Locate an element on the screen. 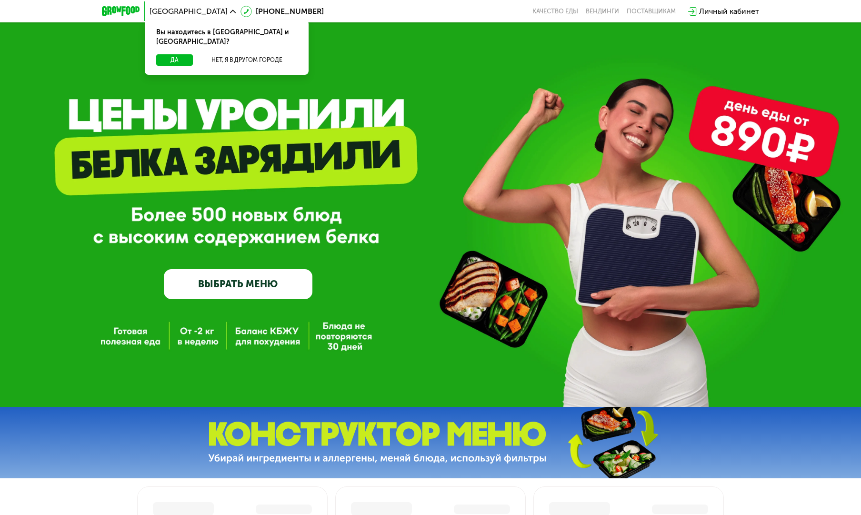  div: поставщикам is located at coordinates (651, 11).